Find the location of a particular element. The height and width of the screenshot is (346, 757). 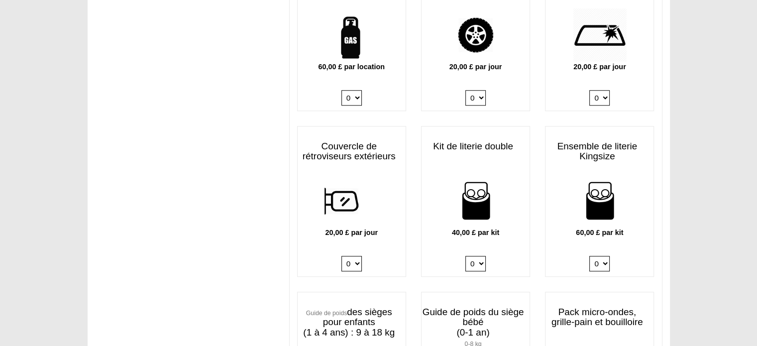

font: 40,00 £ par kit is located at coordinates (475, 232).